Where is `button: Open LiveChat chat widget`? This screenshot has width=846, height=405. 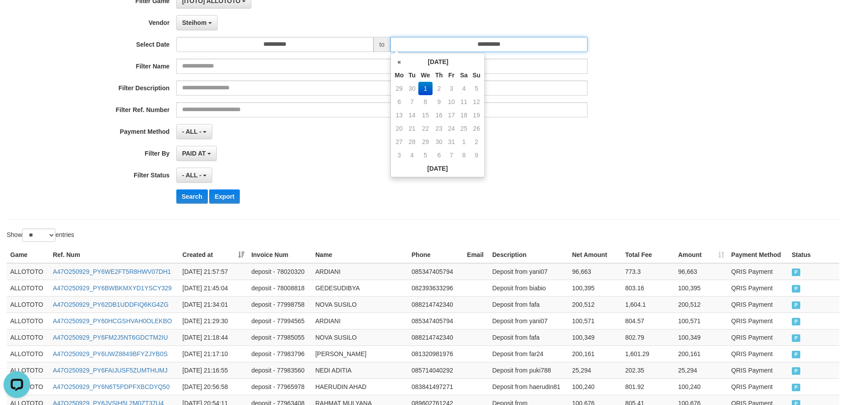
button: Open LiveChat chat widget is located at coordinates (17, 17).